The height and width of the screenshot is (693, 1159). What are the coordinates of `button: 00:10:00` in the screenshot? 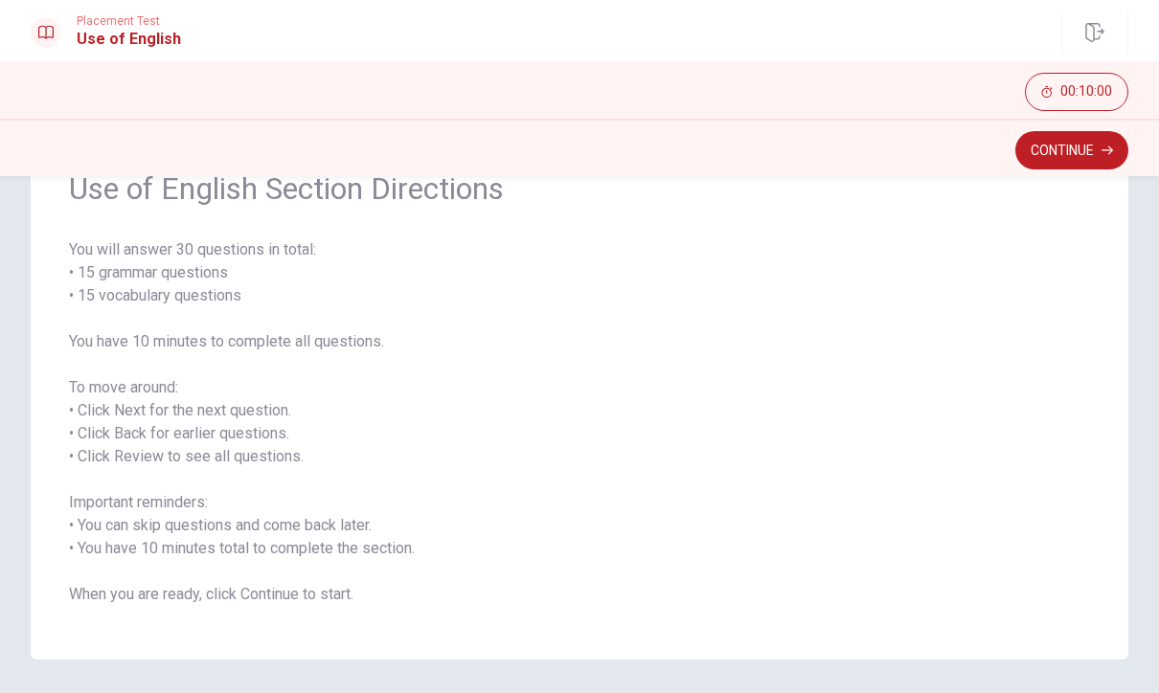 It's located at (1077, 92).